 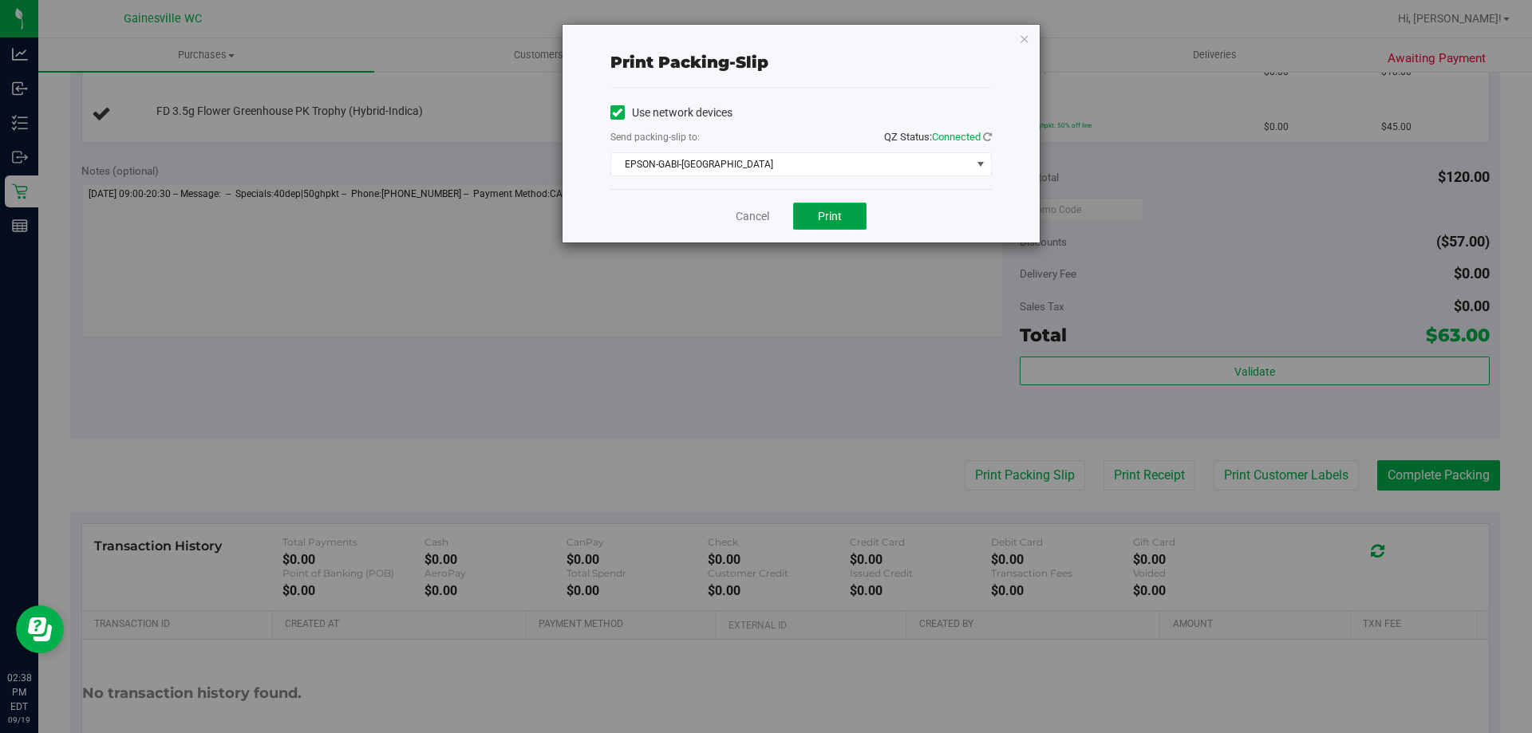 I want to click on label: Use network devices, so click(x=671, y=113).